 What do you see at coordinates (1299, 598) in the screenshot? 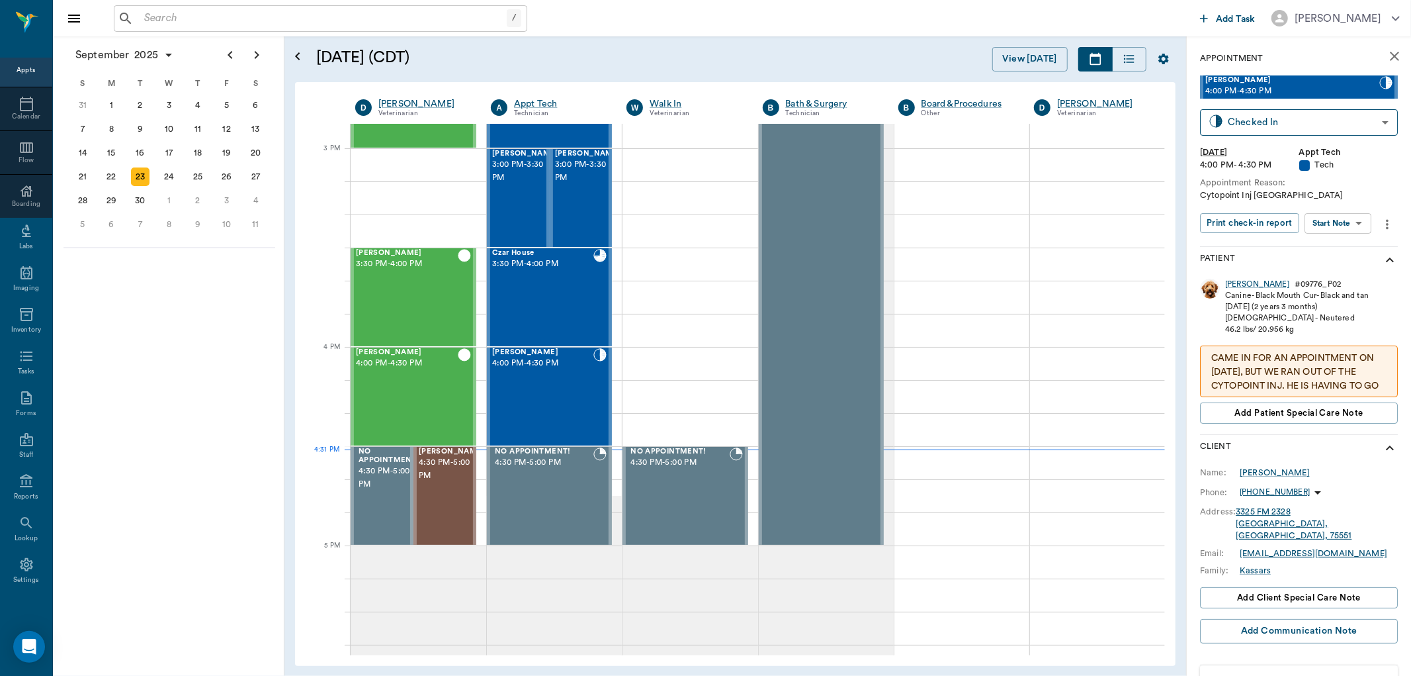
I see `button: Add client Special Care Note` at bounding box center [1299, 598].